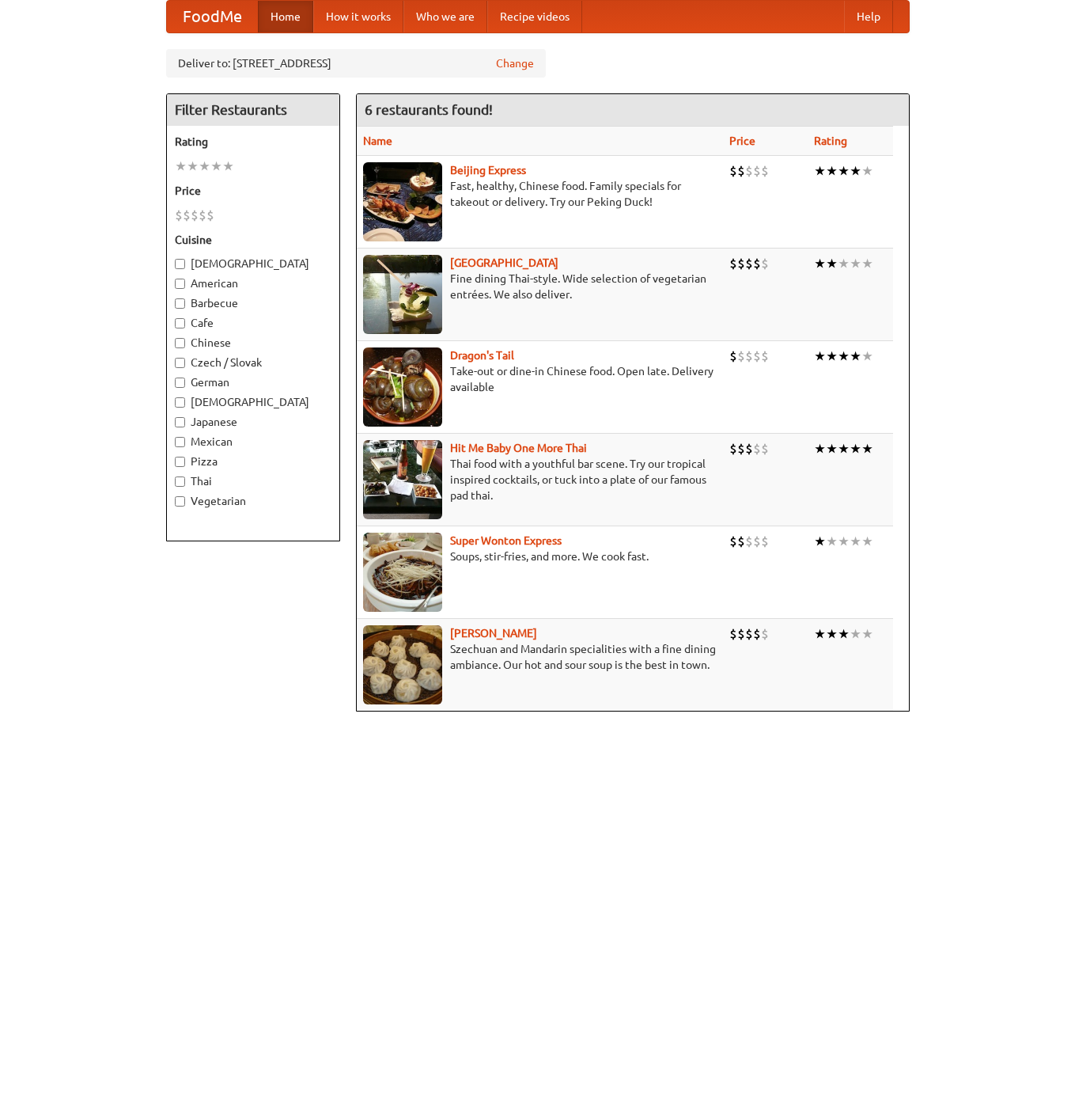  I want to click on a: Super Wonton Express, so click(506, 541).